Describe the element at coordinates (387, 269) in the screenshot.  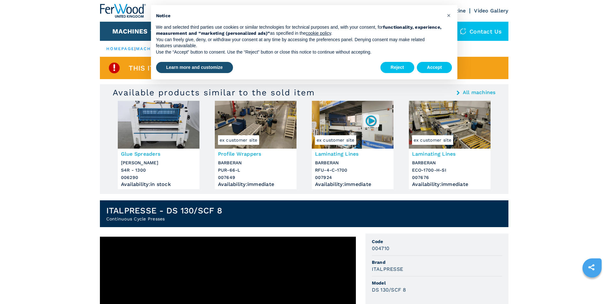
I see `h3: ITALPRESSE` at that location.